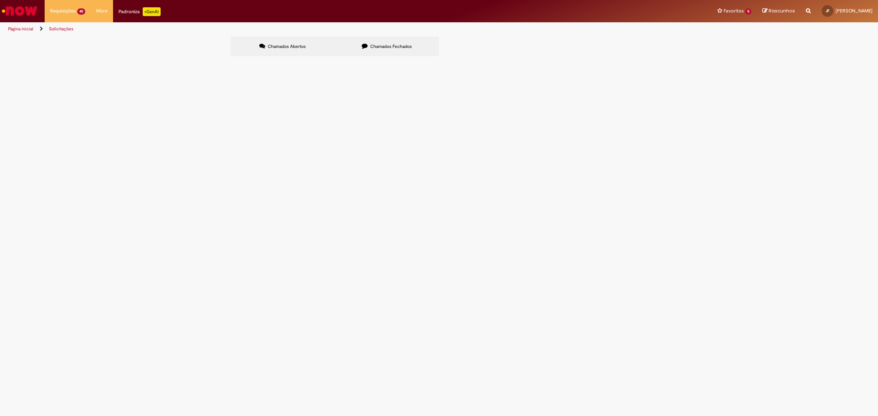 This screenshot has width=878, height=416. Describe the element at coordinates (19, 11) in the screenshot. I see `img: ServiceNow` at that location.